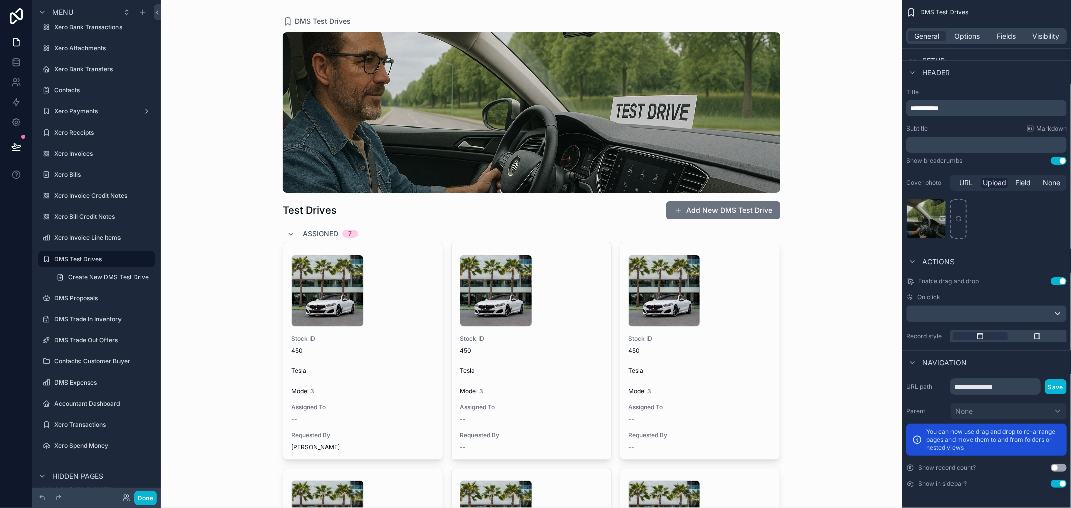 This screenshot has height=508, width=1071. I want to click on label: Parent, so click(927, 411).